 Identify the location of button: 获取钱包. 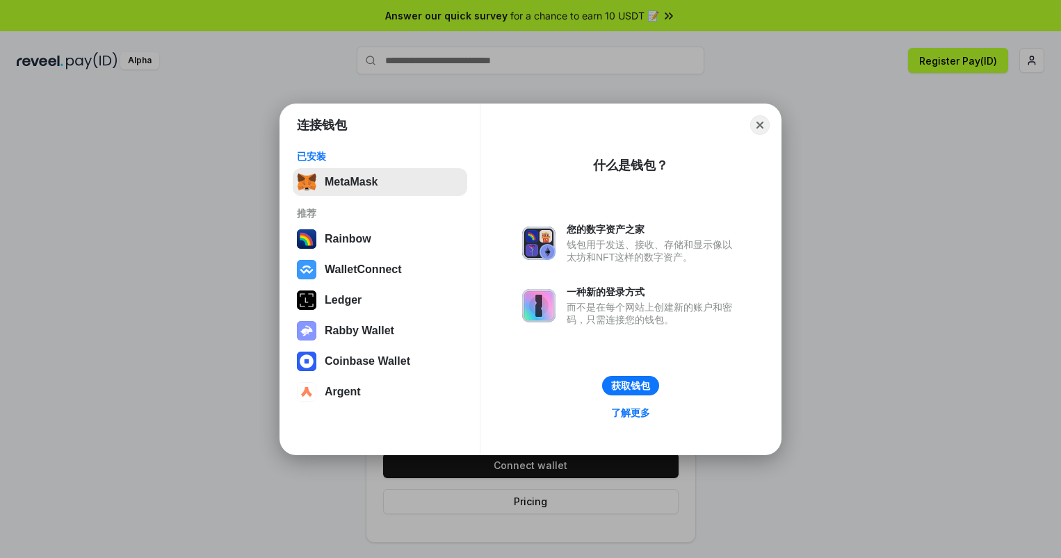
(631, 386).